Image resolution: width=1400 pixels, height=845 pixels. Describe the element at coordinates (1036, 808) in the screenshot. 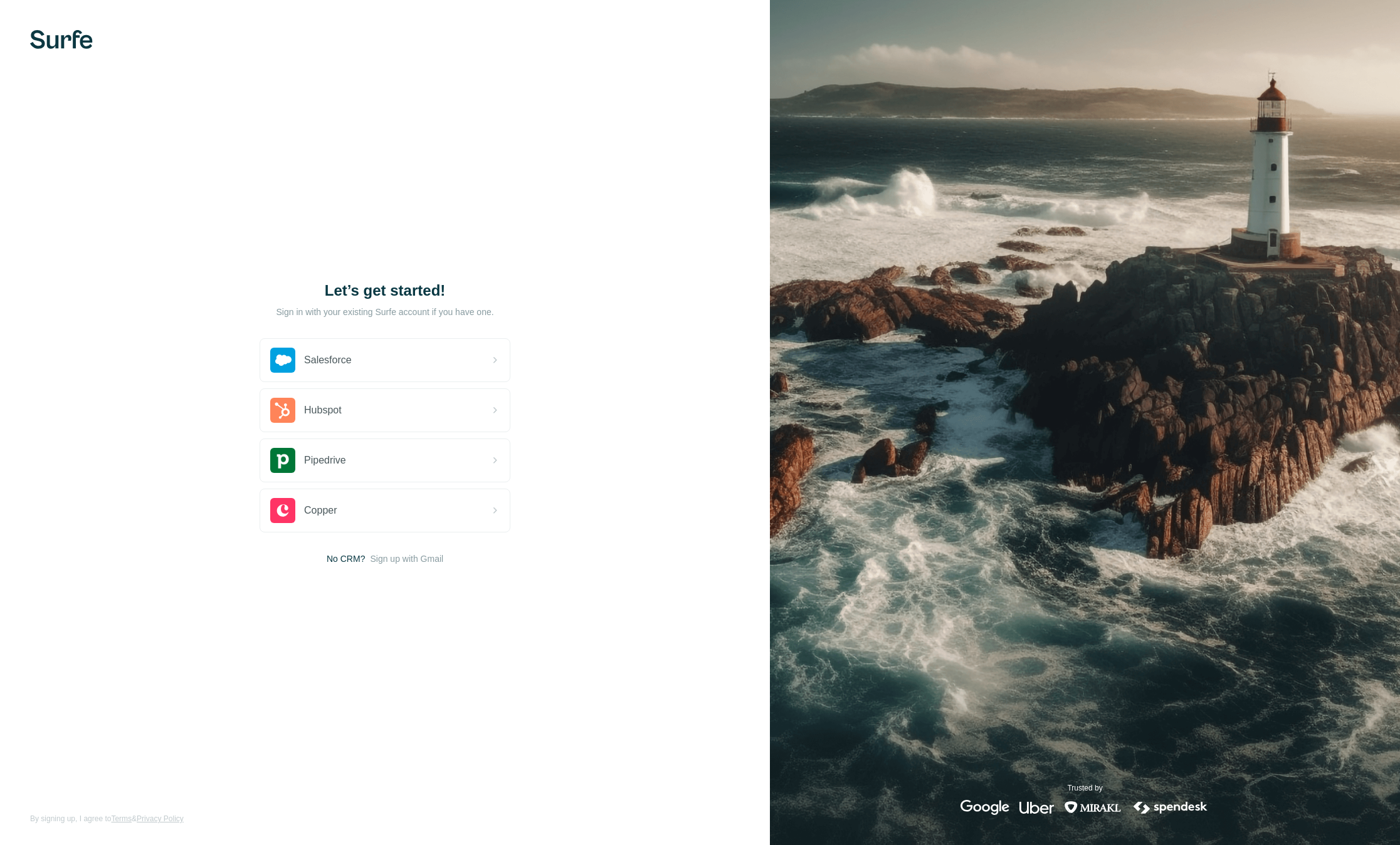

I see `img: uber's logo` at that location.